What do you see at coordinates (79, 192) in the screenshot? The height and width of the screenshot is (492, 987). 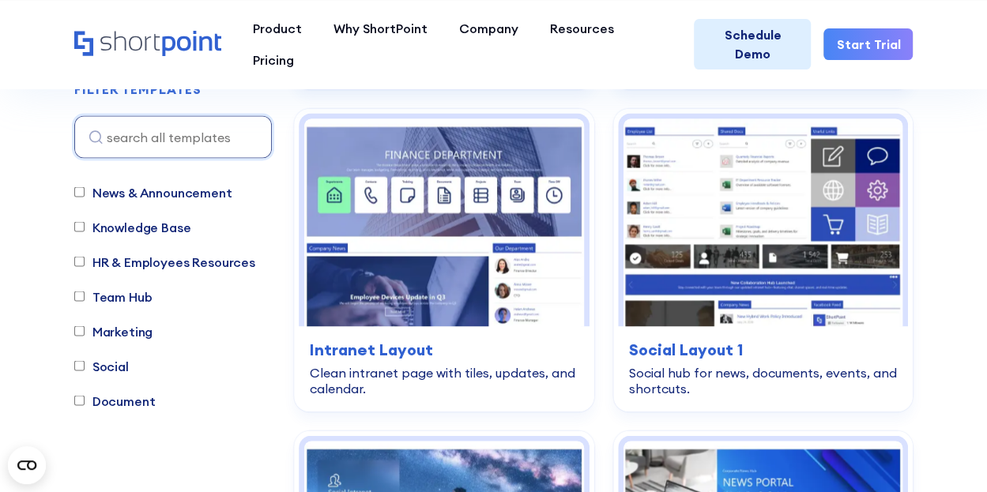 I see `input: News & Announcement` at bounding box center [79, 192].